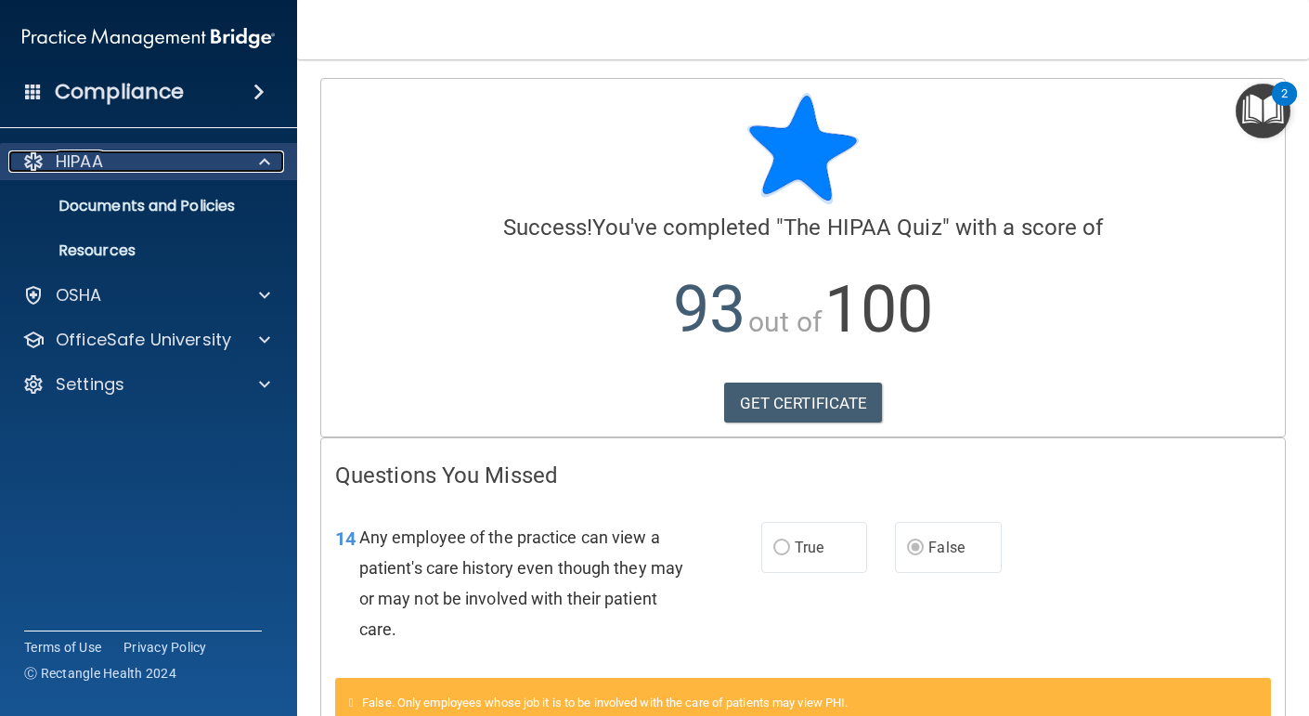 This screenshot has width=1309, height=716. I want to click on a: Privacy Policy, so click(165, 647).